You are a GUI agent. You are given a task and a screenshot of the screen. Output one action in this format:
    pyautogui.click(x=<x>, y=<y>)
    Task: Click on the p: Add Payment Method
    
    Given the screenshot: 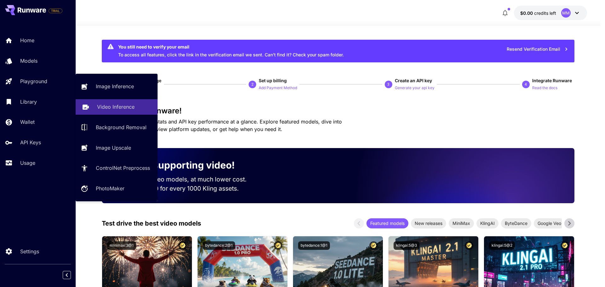 What is the action you would take?
    pyautogui.click(x=278, y=88)
    